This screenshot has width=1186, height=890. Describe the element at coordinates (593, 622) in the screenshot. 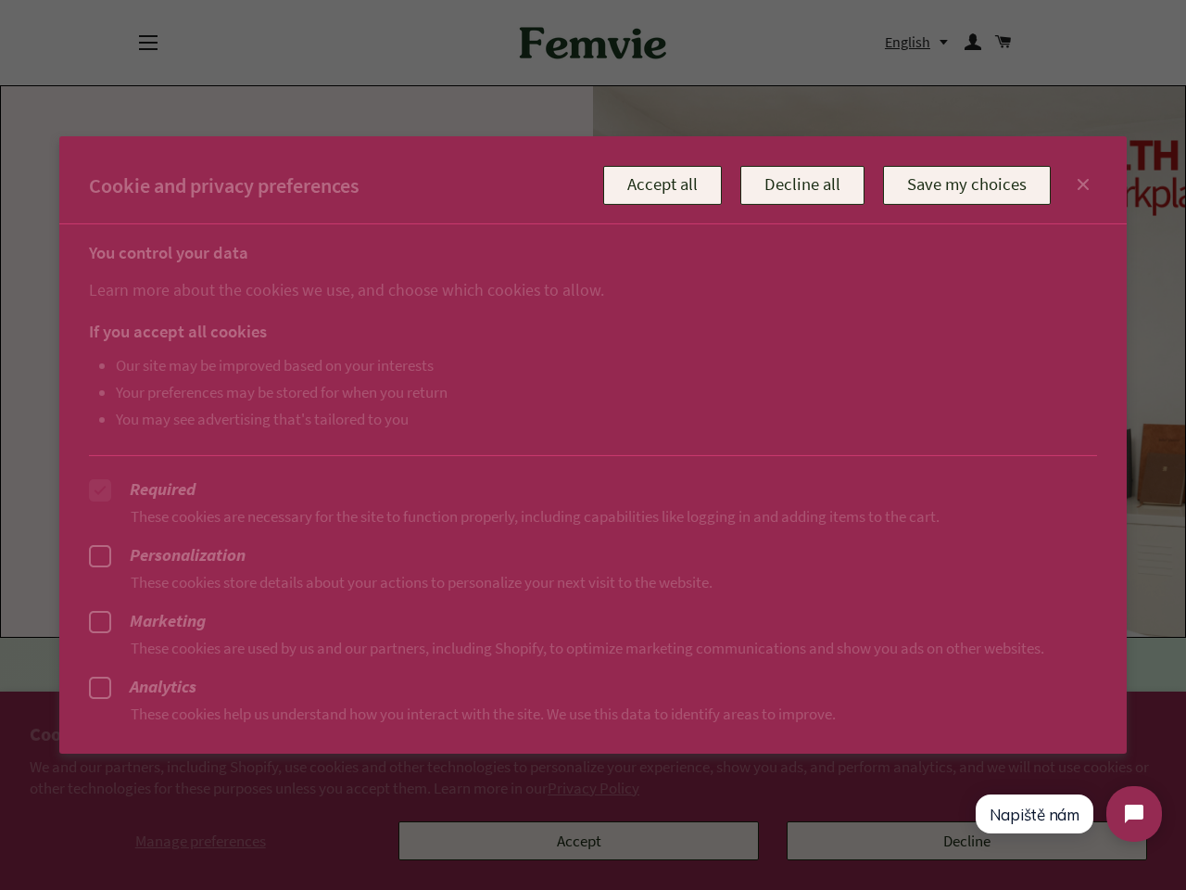

I see `label: Marketing` at that location.